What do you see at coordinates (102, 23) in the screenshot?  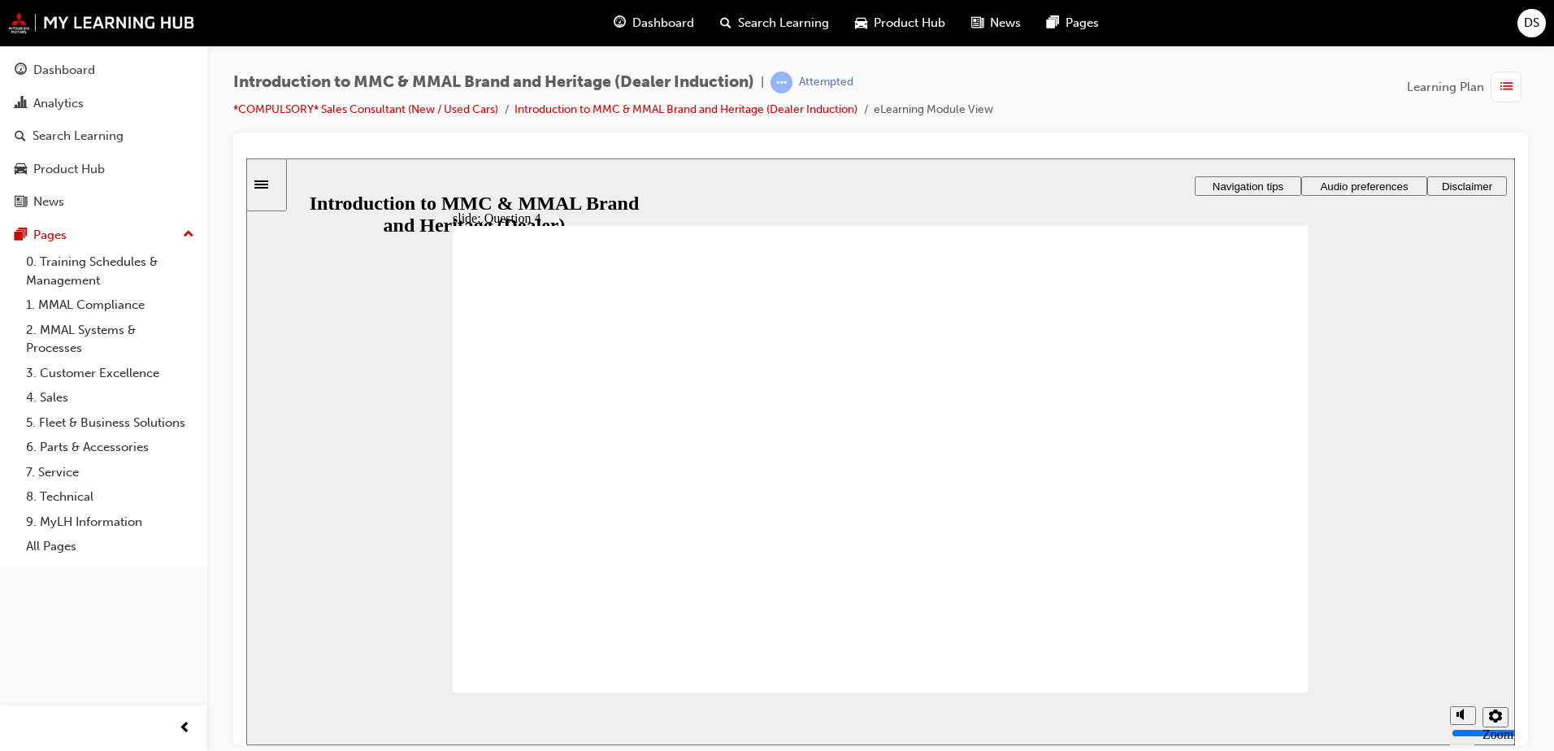 I see `a: mmal` at bounding box center [102, 23].